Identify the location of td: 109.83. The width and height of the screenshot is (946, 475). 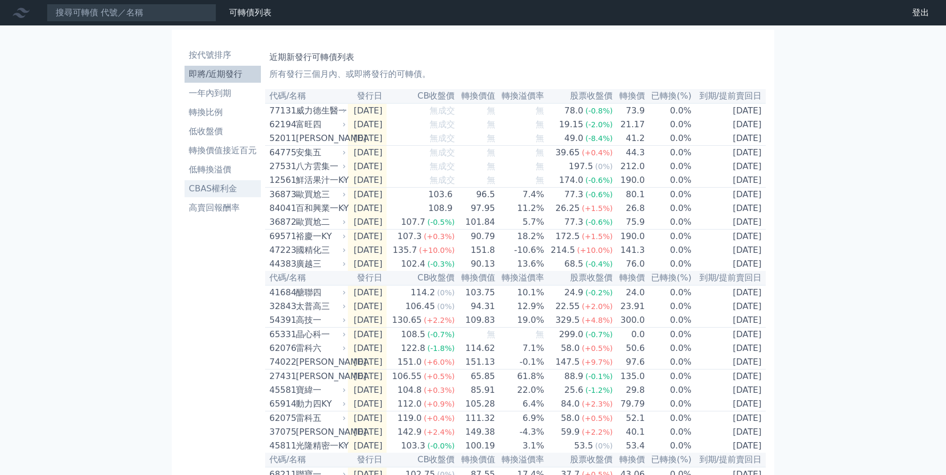
(476, 320).